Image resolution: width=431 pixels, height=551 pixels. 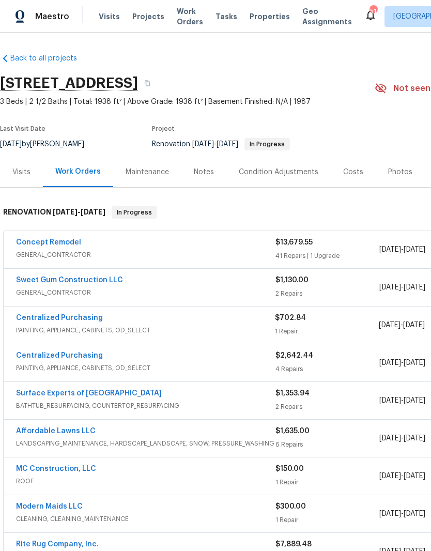 I want to click on span: $2,642.44, so click(x=294, y=355).